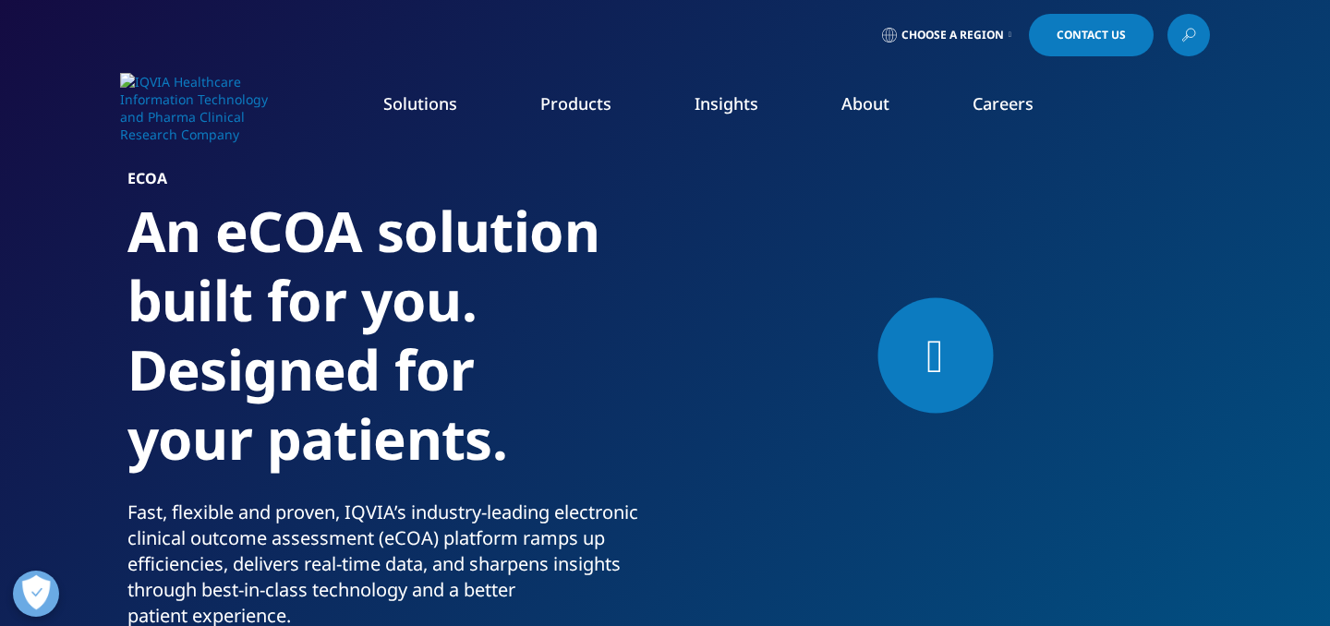 This screenshot has width=1330, height=626. What do you see at coordinates (726, 103) in the screenshot?
I see `a: Insights` at bounding box center [726, 103].